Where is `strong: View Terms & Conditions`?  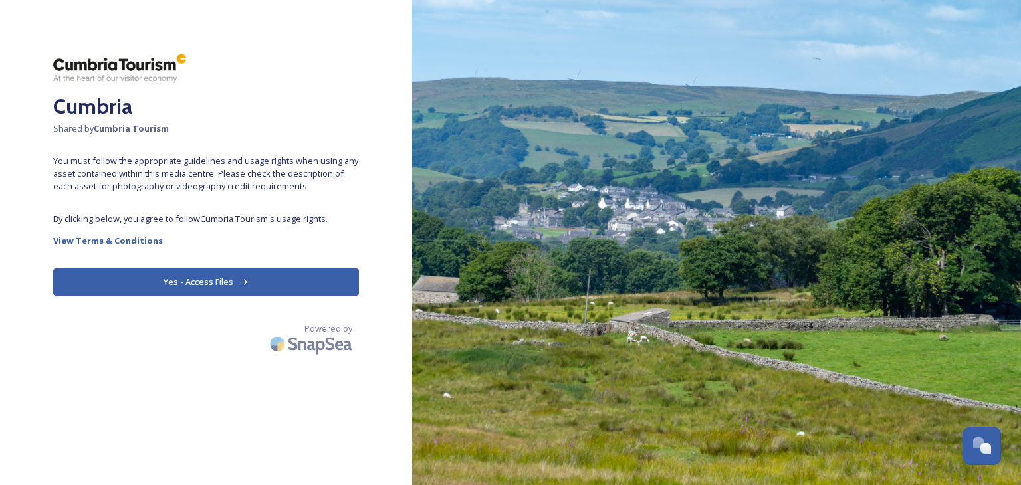
strong: View Terms & Conditions is located at coordinates (108, 241).